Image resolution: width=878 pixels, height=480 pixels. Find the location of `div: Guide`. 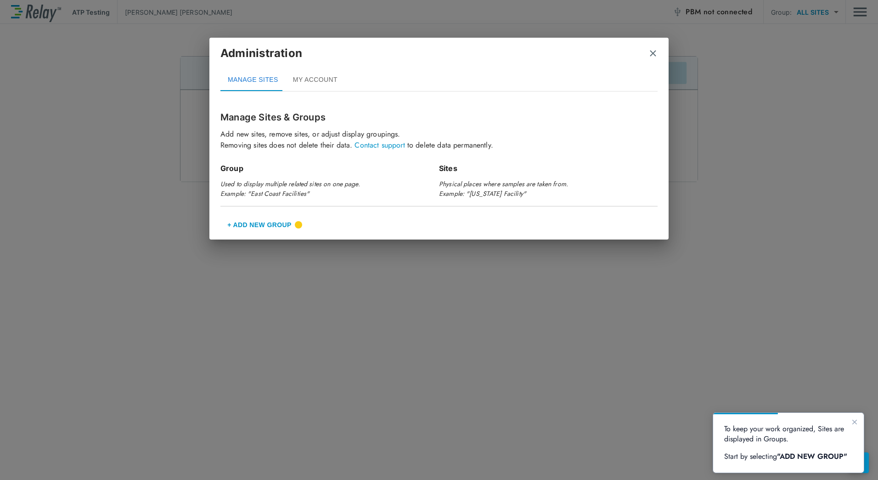

div: Guide is located at coordinates (75, 30).